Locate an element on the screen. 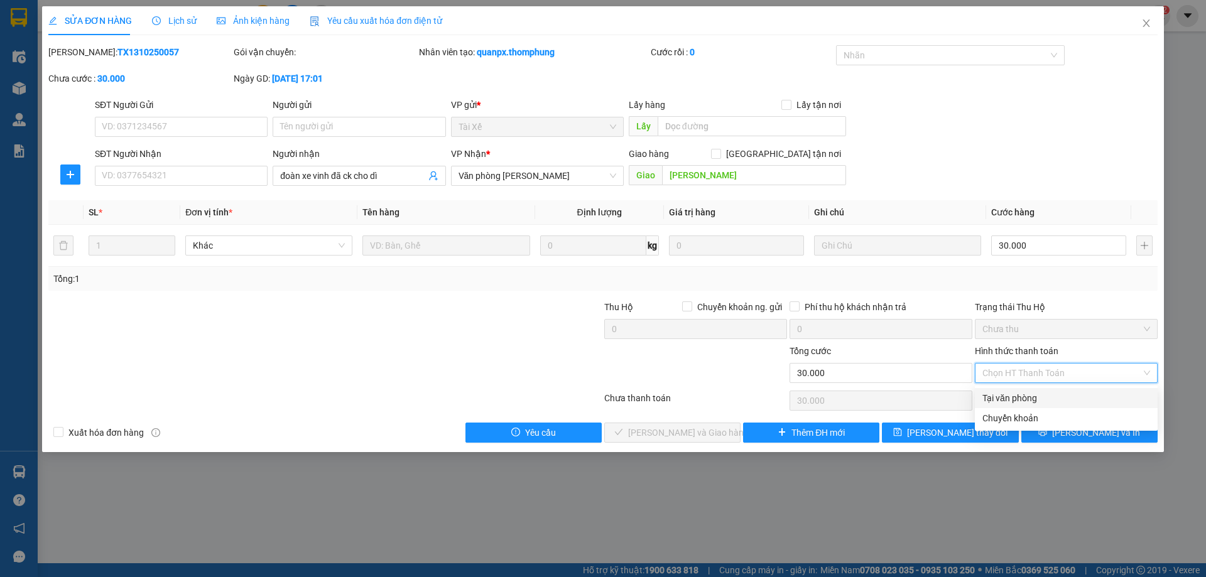 The image size is (1206, 577). div: Tổng: 1 is located at coordinates (259, 279).